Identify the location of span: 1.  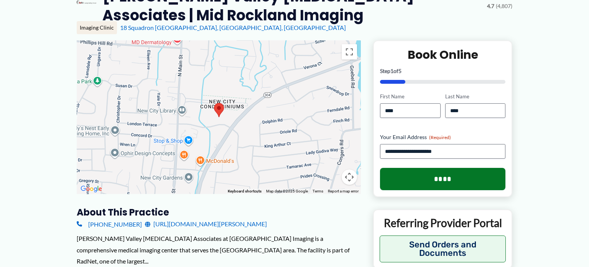
(392, 71).